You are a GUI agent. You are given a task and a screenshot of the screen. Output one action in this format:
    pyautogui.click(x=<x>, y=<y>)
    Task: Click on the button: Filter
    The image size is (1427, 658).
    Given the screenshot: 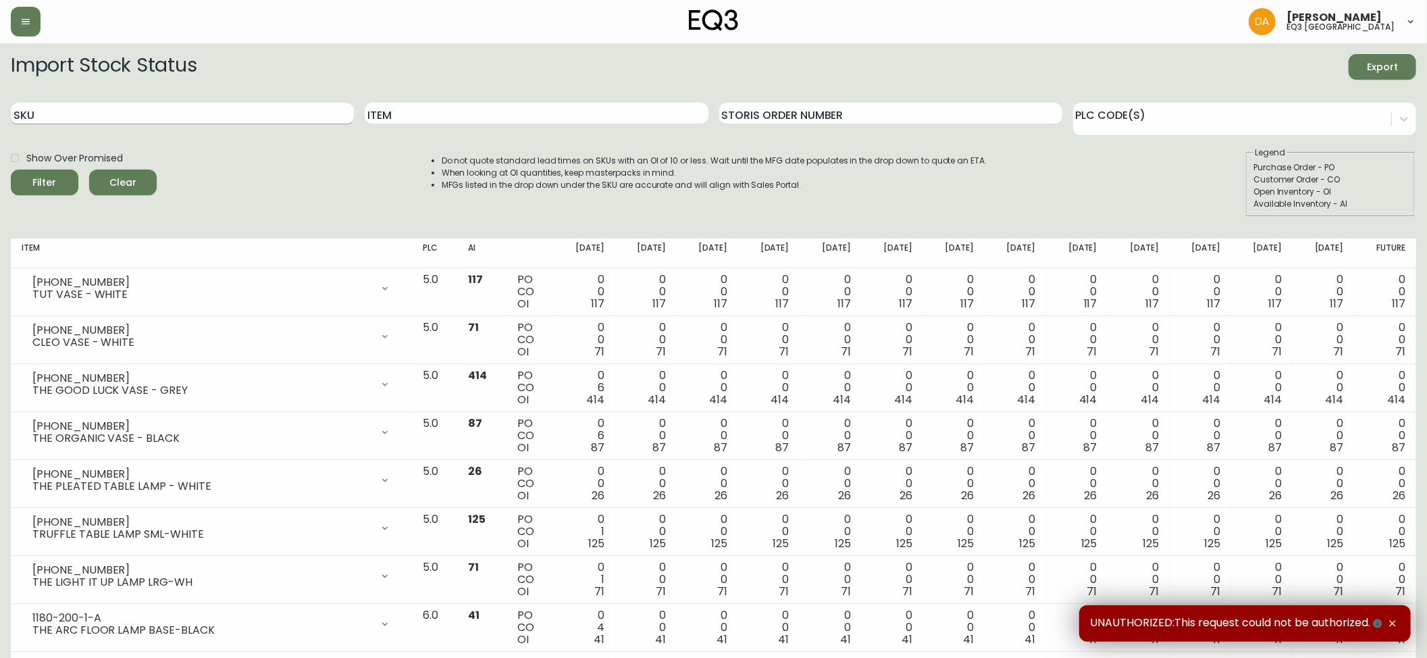 What is the action you would take?
    pyautogui.click(x=45, y=182)
    